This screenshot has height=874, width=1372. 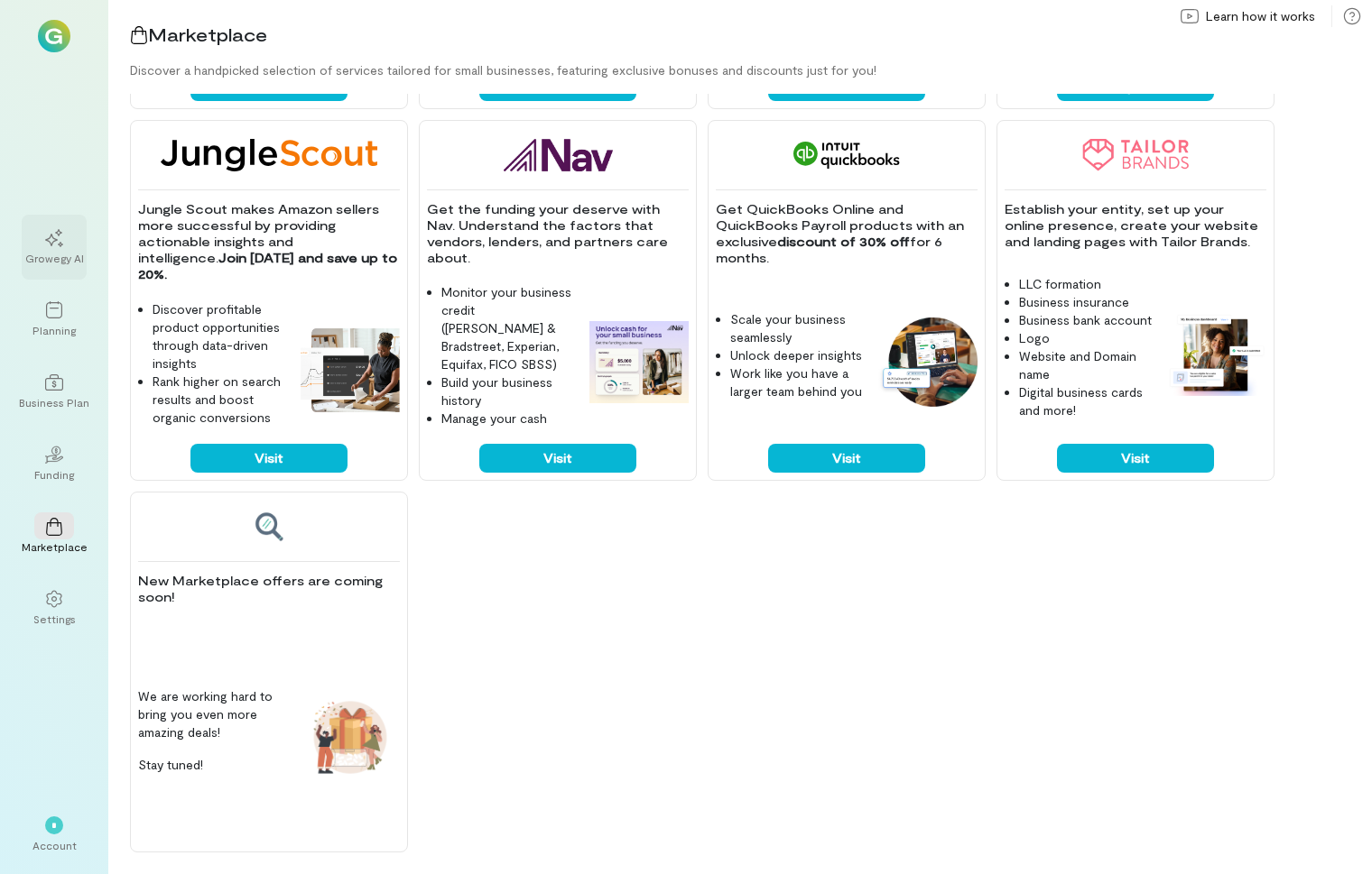 What do you see at coordinates (558, 234) in the screenshot?
I see `p: Get the funding your deserve with Nav. Understand the factors that vendors, lenders, and partners...` at bounding box center [558, 234].